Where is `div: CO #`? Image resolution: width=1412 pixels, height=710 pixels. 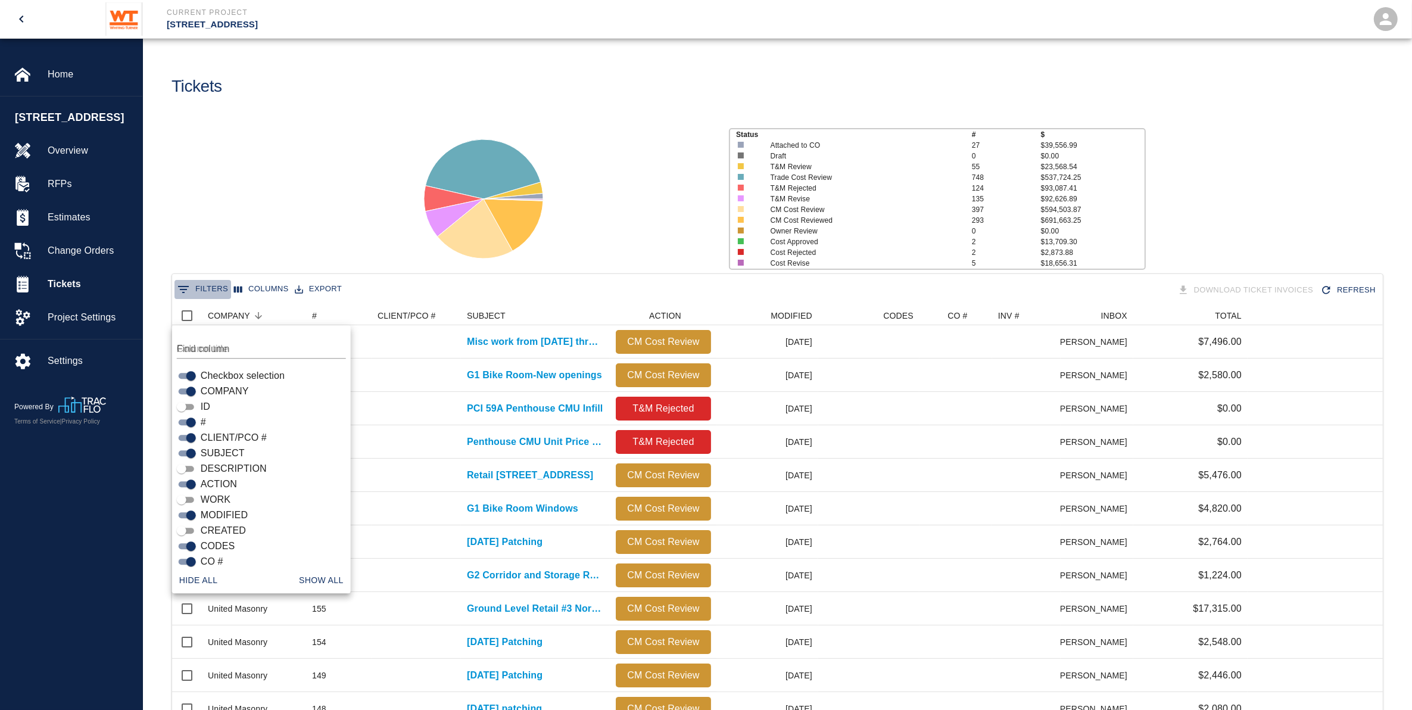
div: CO # is located at coordinates (957, 316).